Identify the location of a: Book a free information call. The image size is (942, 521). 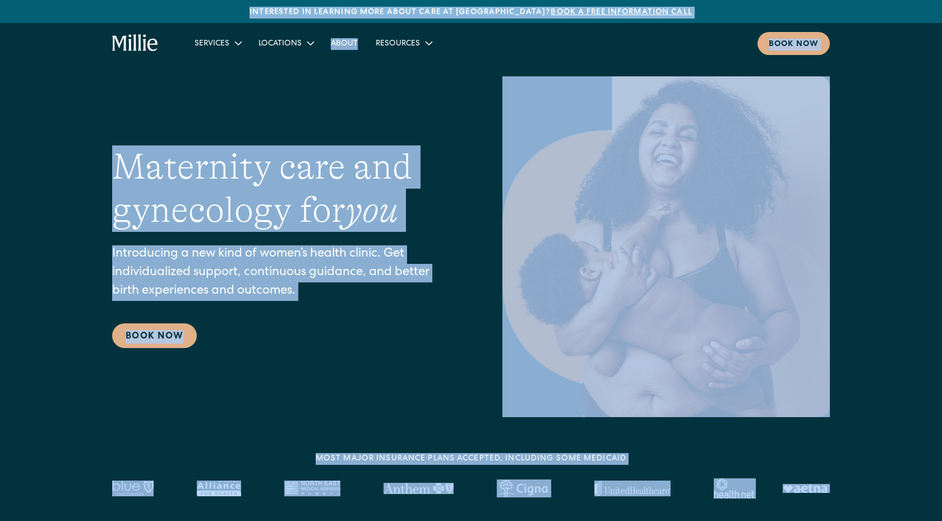
(622, 12).